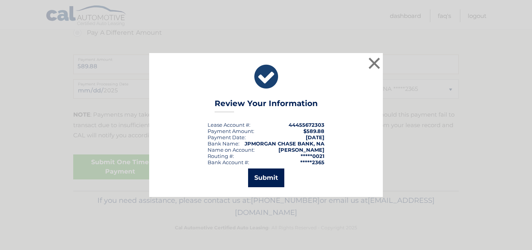 This screenshot has width=532, height=250. Describe the element at coordinates (231, 131) in the screenshot. I see `div: Payment Amount:` at that location.